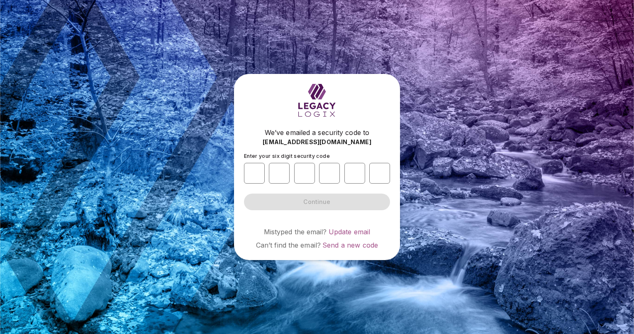  I want to click on span: Mistyped the email?, so click(296, 232).